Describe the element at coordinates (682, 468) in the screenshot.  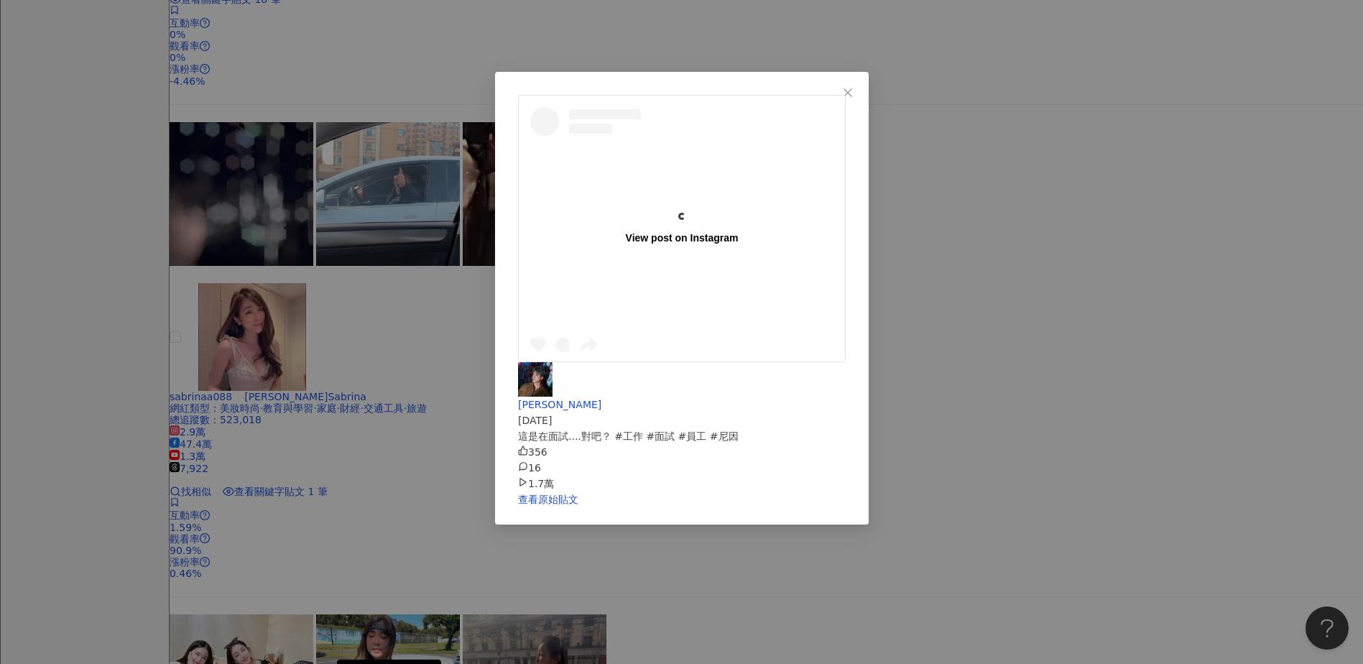
I see `div: 16` at that location.